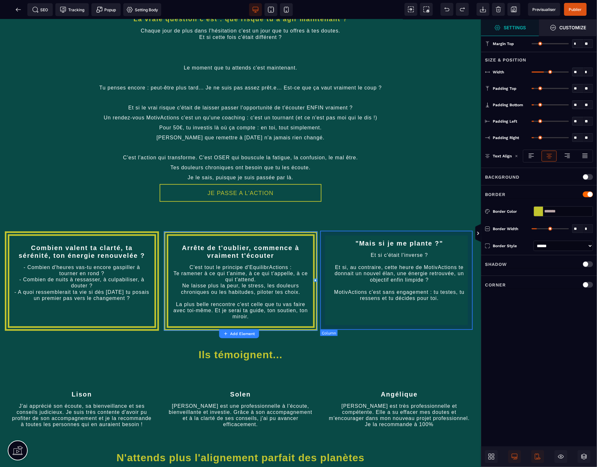  Describe the element at coordinates (504, 88) in the screenshot. I see `span: Padding Top` at that location.